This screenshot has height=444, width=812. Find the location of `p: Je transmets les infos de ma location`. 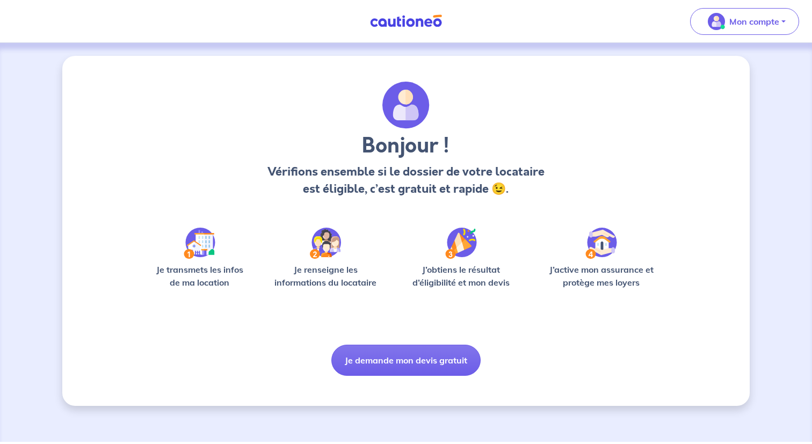

p: Je transmets les infos de ma location is located at coordinates (199, 276).